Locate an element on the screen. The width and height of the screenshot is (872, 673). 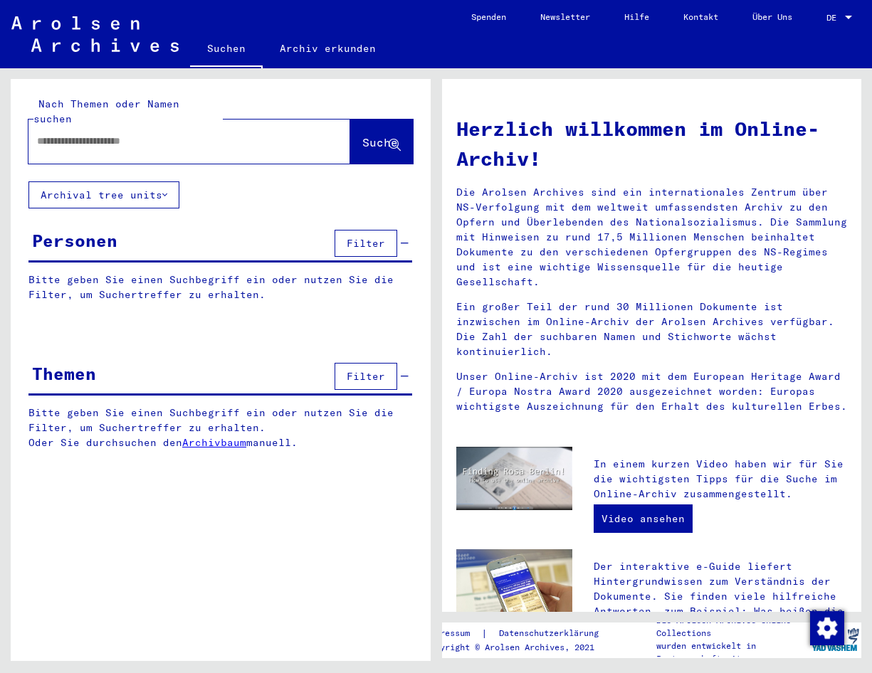
img: Zustimmung ändern is located at coordinates (827, 628).